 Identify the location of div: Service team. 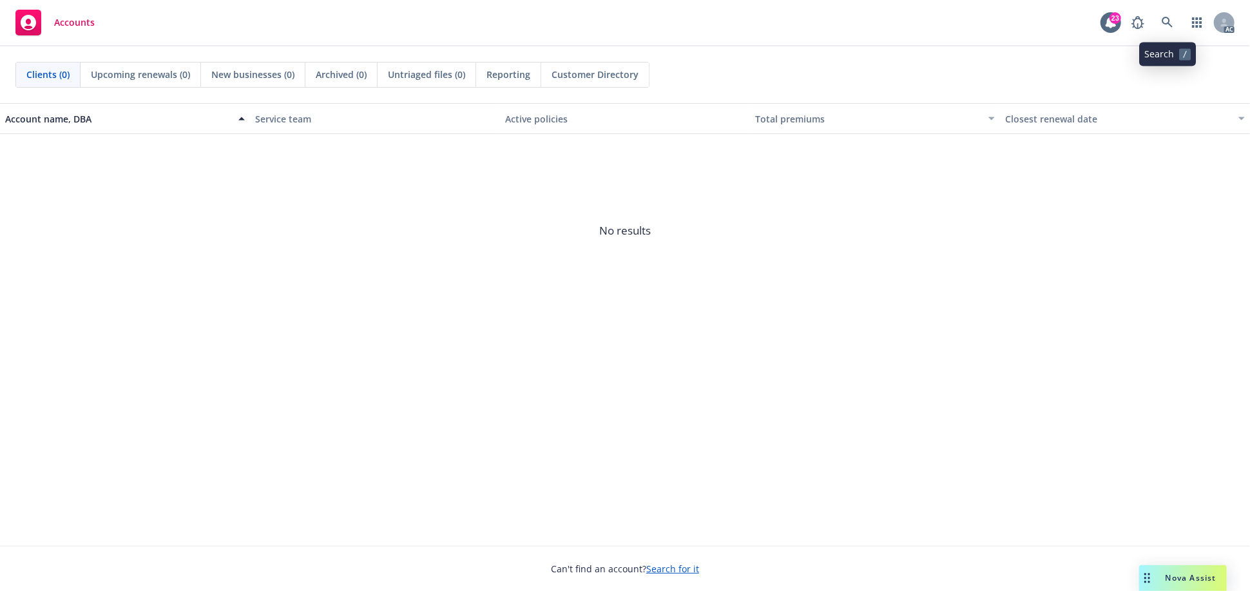
(375, 119).